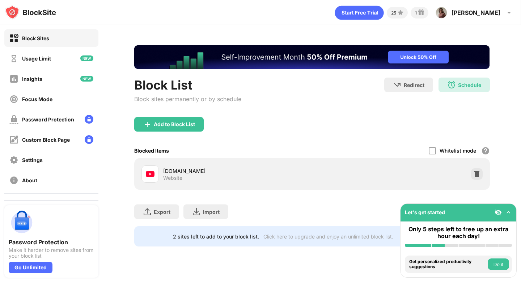  What do you see at coordinates (30, 12) in the screenshot?
I see `img: logo-blocksite.svg` at bounding box center [30, 12].